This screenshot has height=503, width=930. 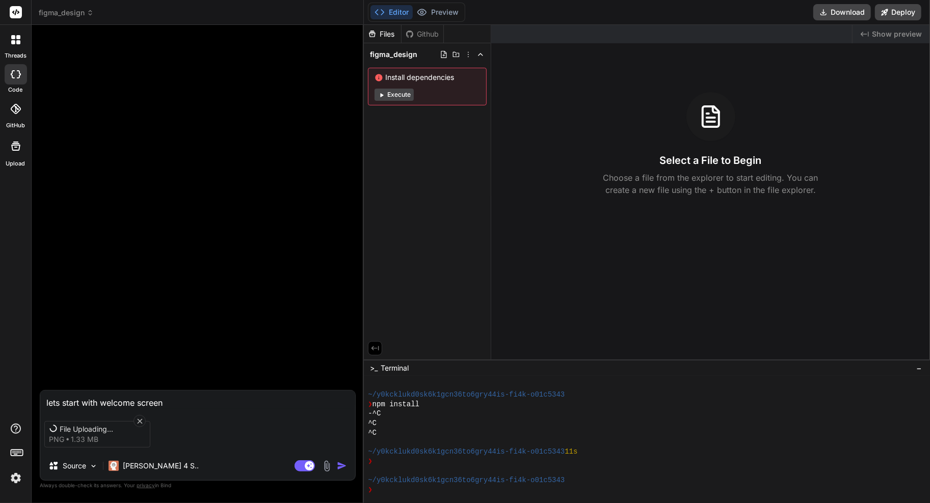 I want to click on p: Source, so click(x=74, y=466).